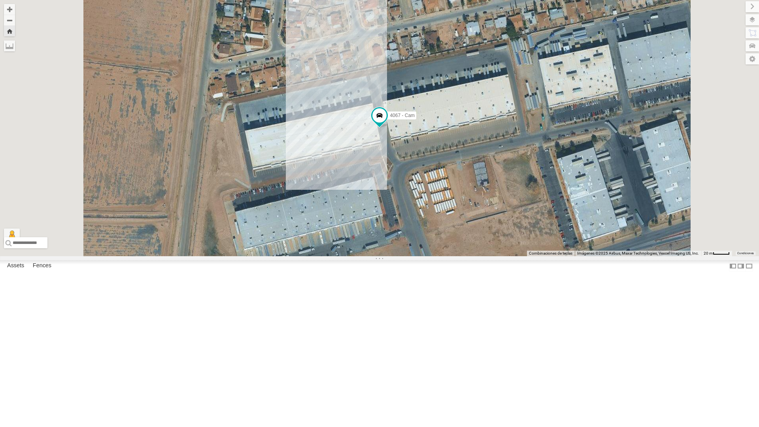  What do you see at coordinates (9, 20) in the screenshot?
I see `button: Zoom out` at bounding box center [9, 20].